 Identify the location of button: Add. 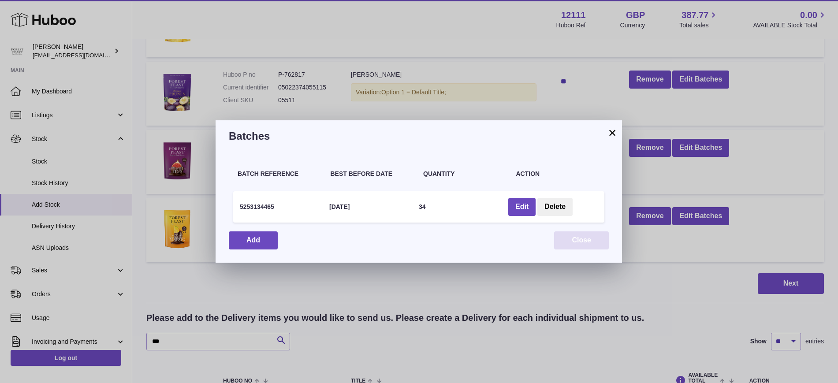
(253, 240).